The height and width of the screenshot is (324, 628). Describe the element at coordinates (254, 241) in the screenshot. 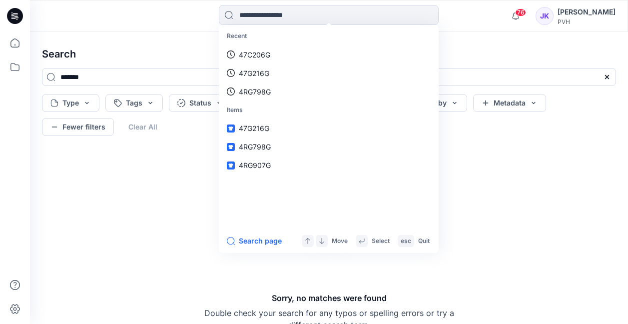

I see `button: Search page` at that location.